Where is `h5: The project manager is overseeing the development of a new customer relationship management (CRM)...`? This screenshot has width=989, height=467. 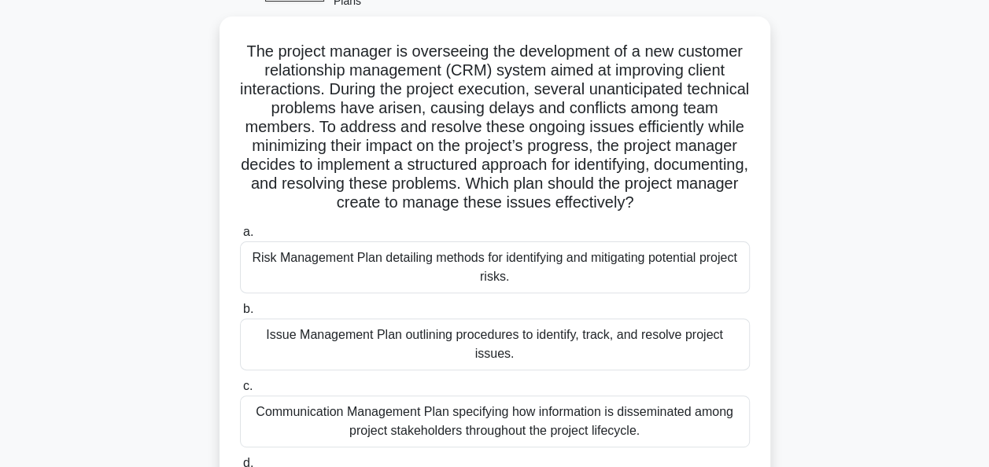 h5: The project manager is overseeing the development of a new customer relationship management (CRM)... is located at coordinates (495, 127).